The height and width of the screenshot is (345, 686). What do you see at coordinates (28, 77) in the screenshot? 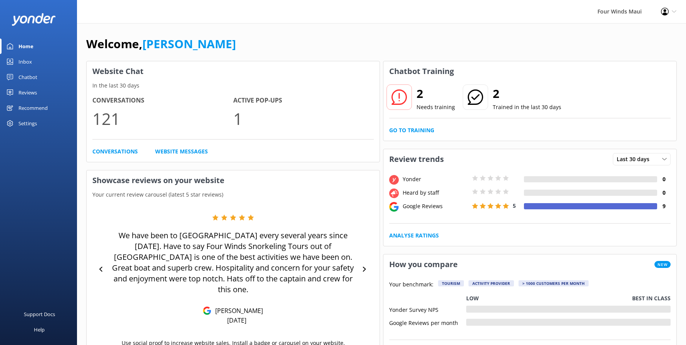
I see `div: Chatbot` at bounding box center [28, 77].